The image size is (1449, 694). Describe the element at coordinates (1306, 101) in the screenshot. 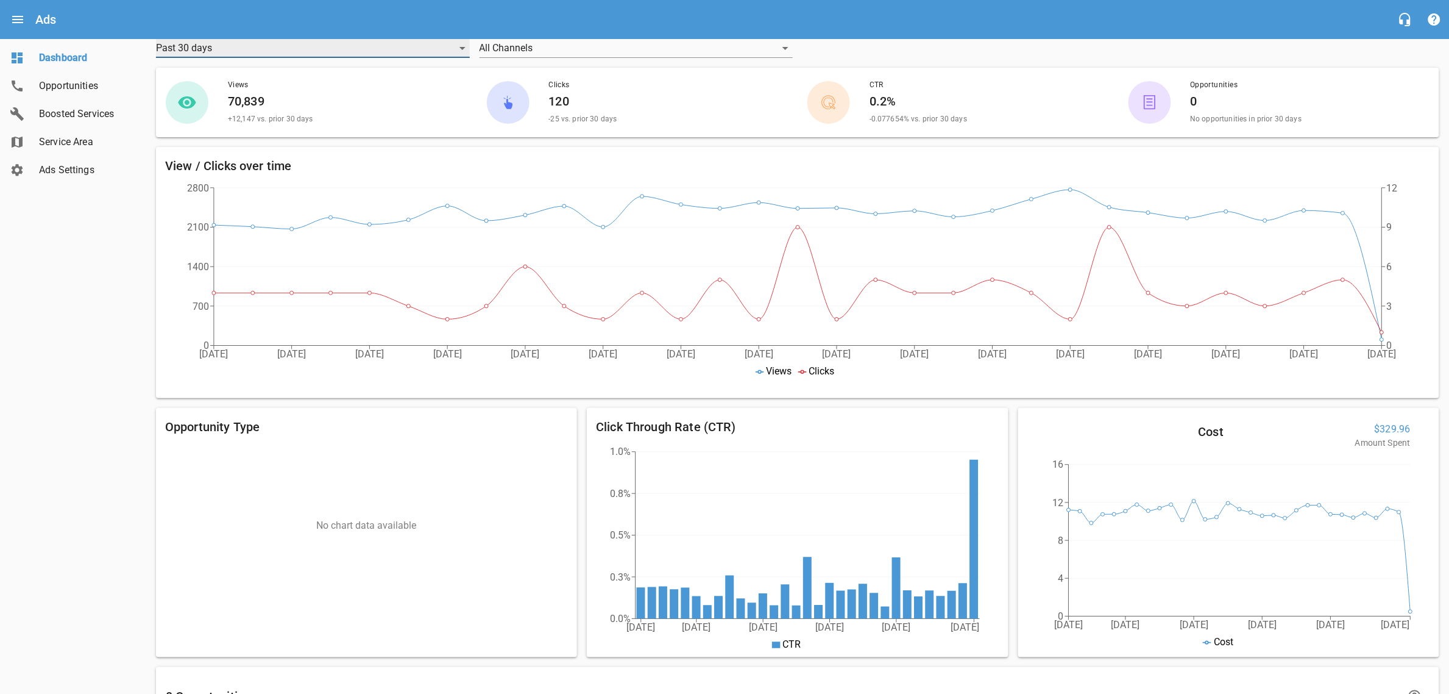

I see `h6: 0` at that location.